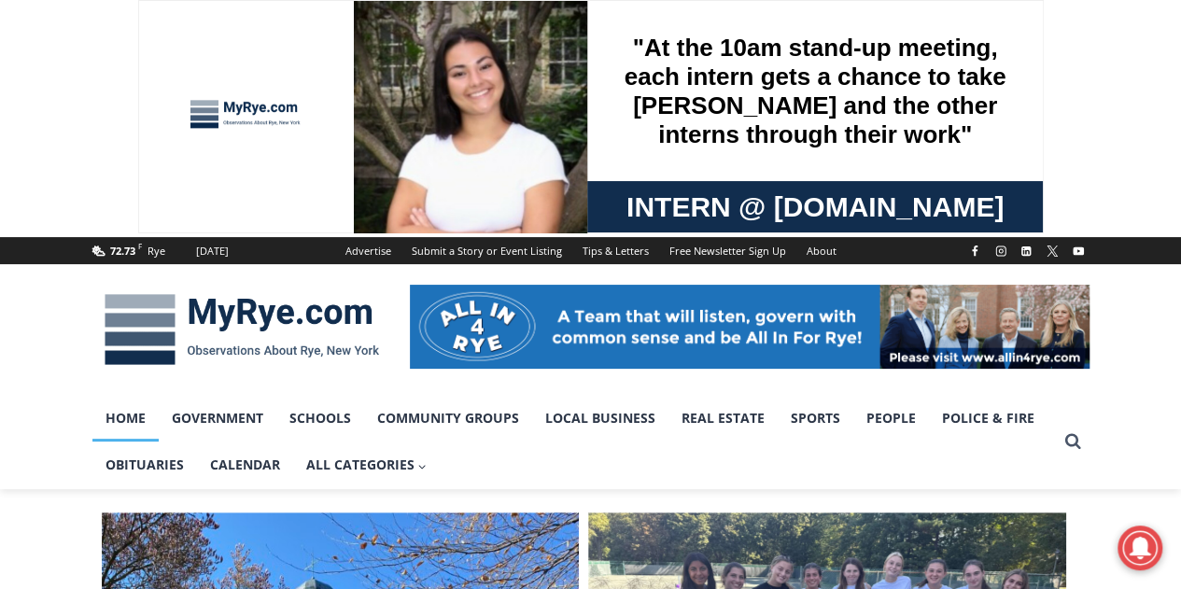 Image resolution: width=1181 pixels, height=589 pixels. I want to click on a: Community Groups, so click(448, 418).